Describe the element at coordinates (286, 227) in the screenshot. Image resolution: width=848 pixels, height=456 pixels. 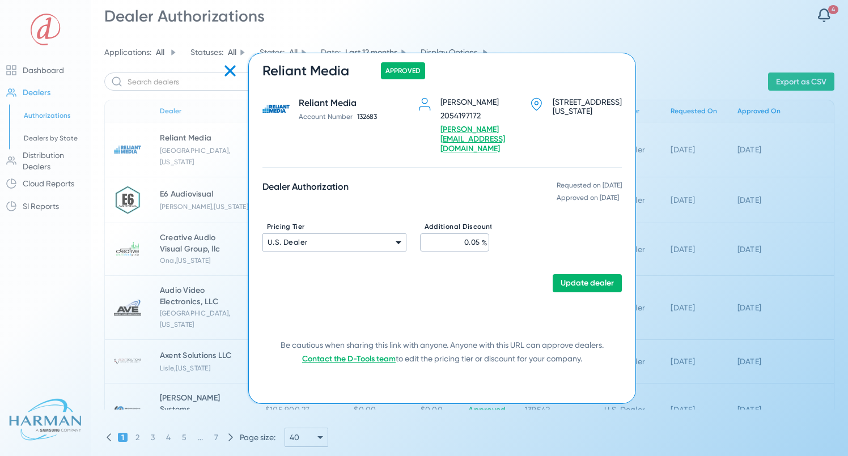
I see `mat-label: Pricing Tier` at that location.